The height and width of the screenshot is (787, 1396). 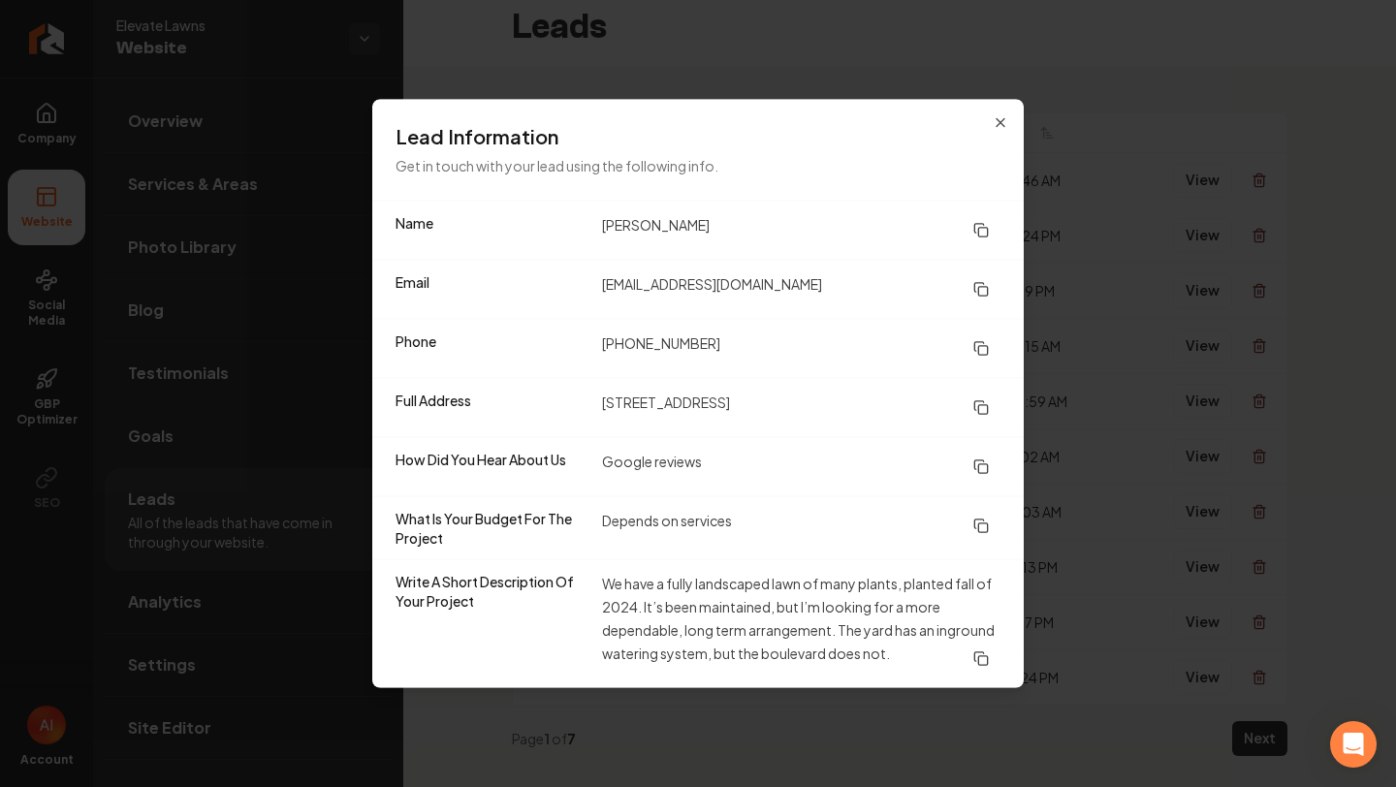 I want to click on dd: Depends on services, so click(x=801, y=528).